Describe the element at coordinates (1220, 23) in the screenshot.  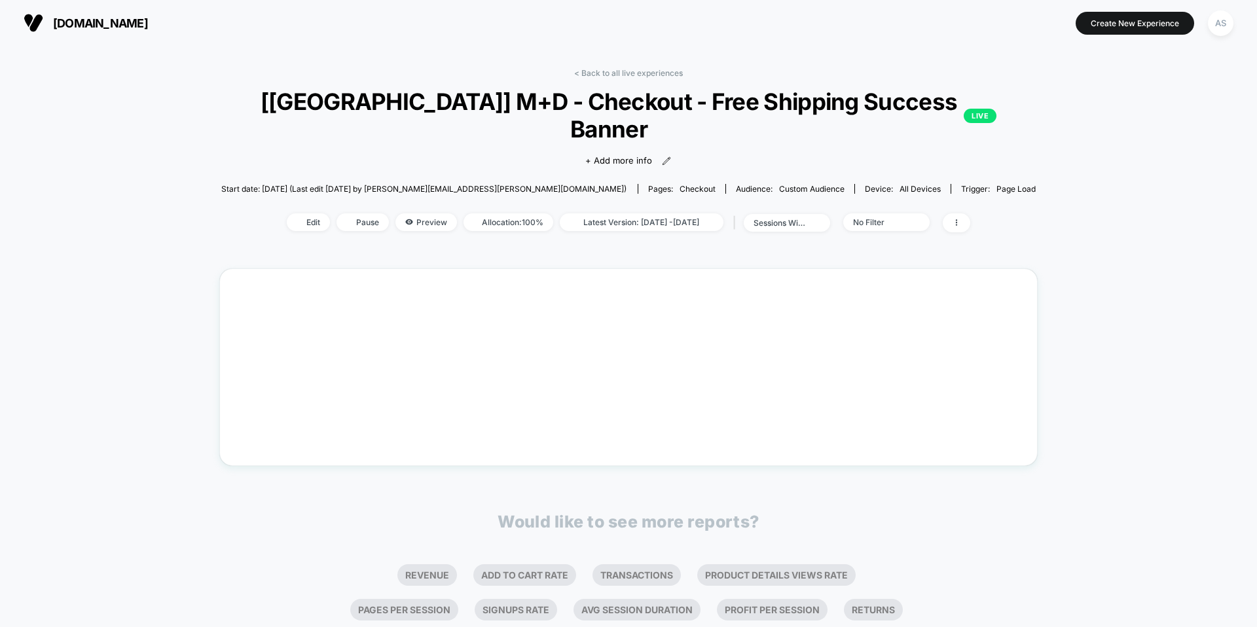
I see `button: AS` at that location.